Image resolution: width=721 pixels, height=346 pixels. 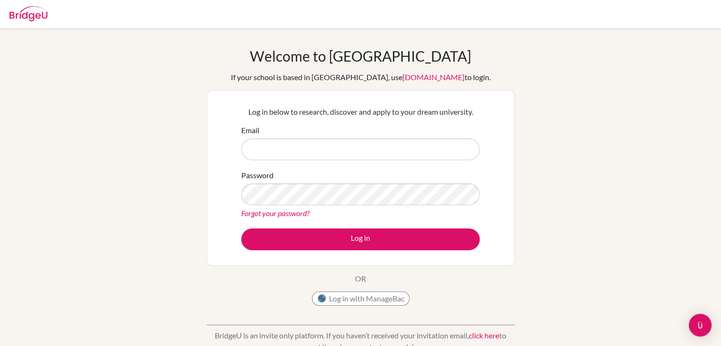 I want to click on a: Forgot your password?, so click(x=276, y=213).